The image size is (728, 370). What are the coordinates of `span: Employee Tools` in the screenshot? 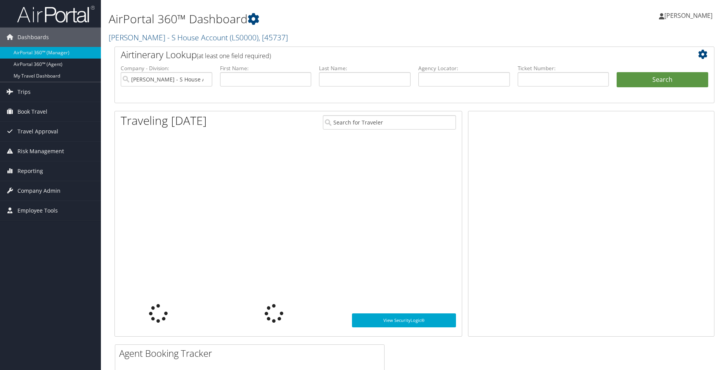 It's located at (38, 211).